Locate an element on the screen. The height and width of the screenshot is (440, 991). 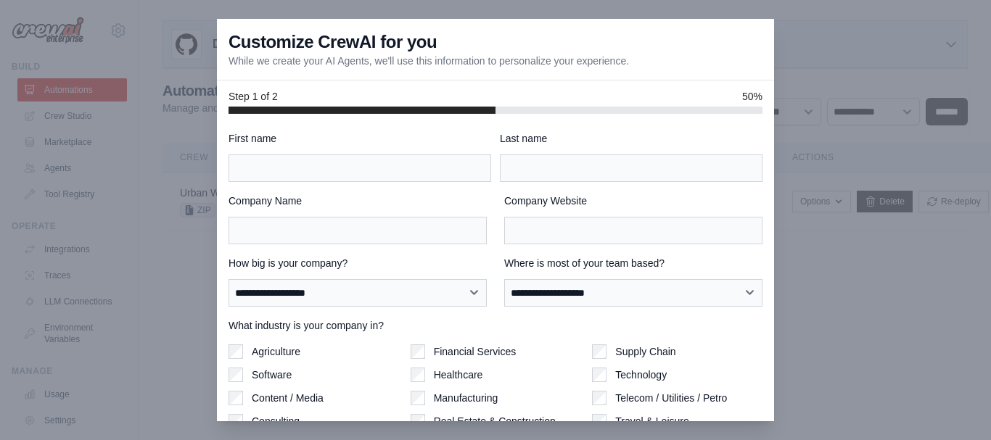
h3: Customize CrewAI for you is located at coordinates (332, 42).